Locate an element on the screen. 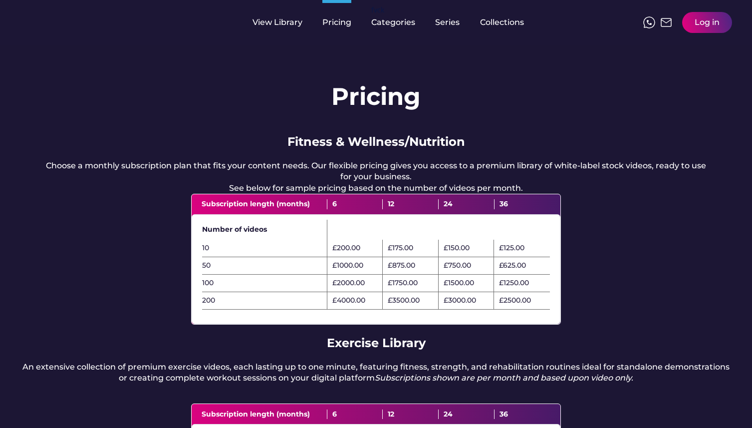  div: 100 is located at coordinates (264, 283).